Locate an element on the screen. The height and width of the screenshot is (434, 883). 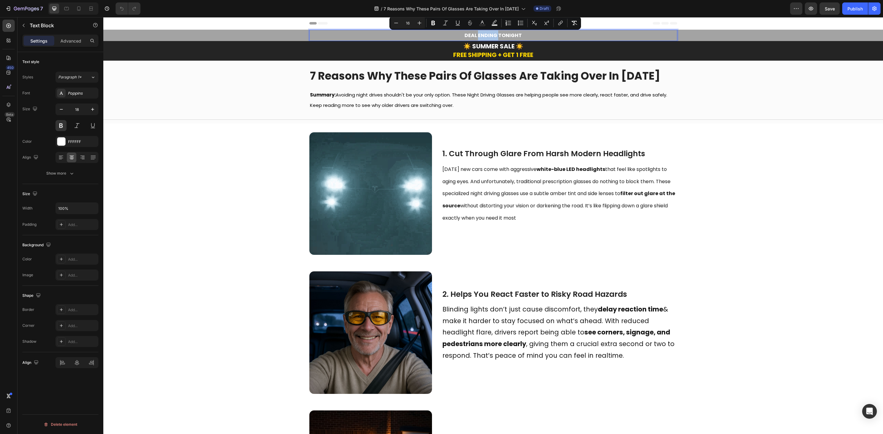
button: Show more is located at coordinates (60, 174).